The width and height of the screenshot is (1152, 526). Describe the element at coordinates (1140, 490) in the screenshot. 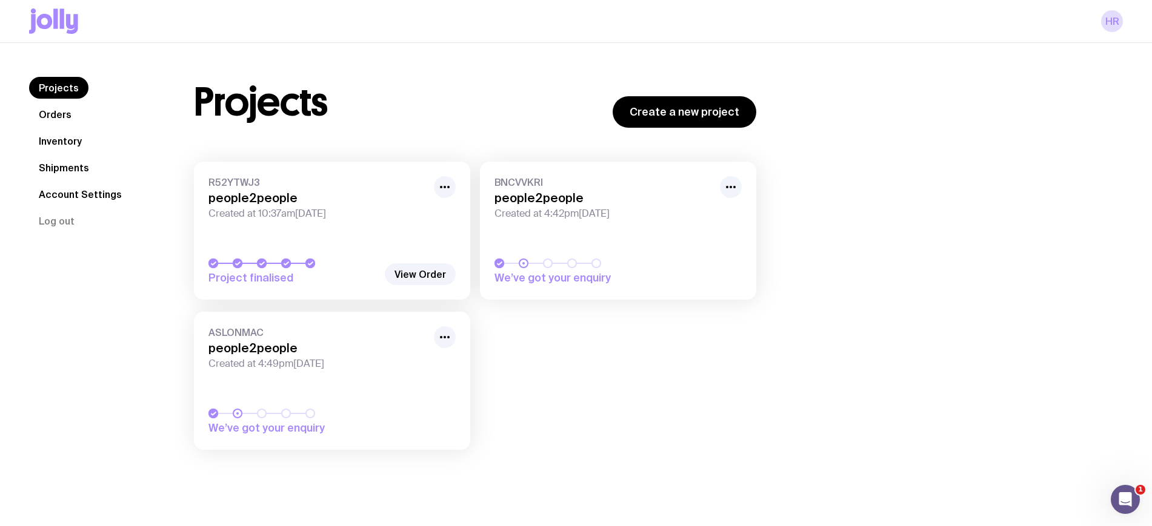

I see `span: 1` at that location.